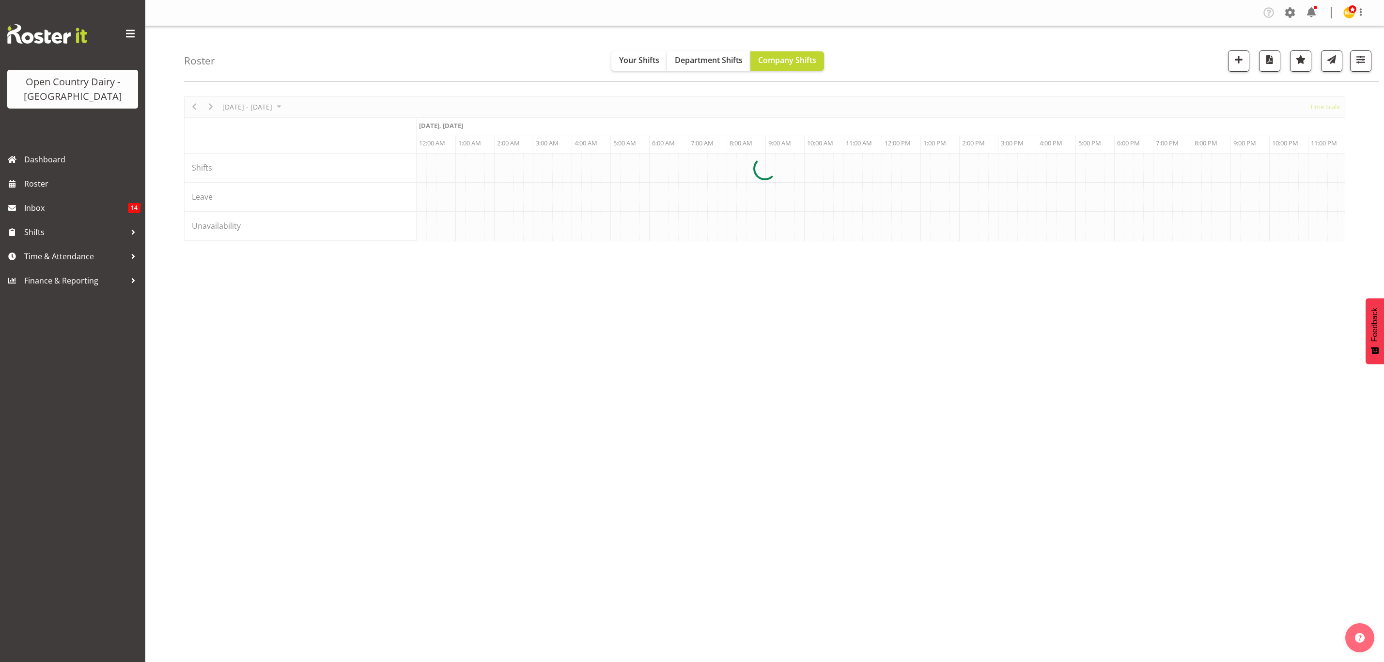 The width and height of the screenshot is (1384, 662). I want to click on img: help-xxl-2.png, so click(1359, 637).